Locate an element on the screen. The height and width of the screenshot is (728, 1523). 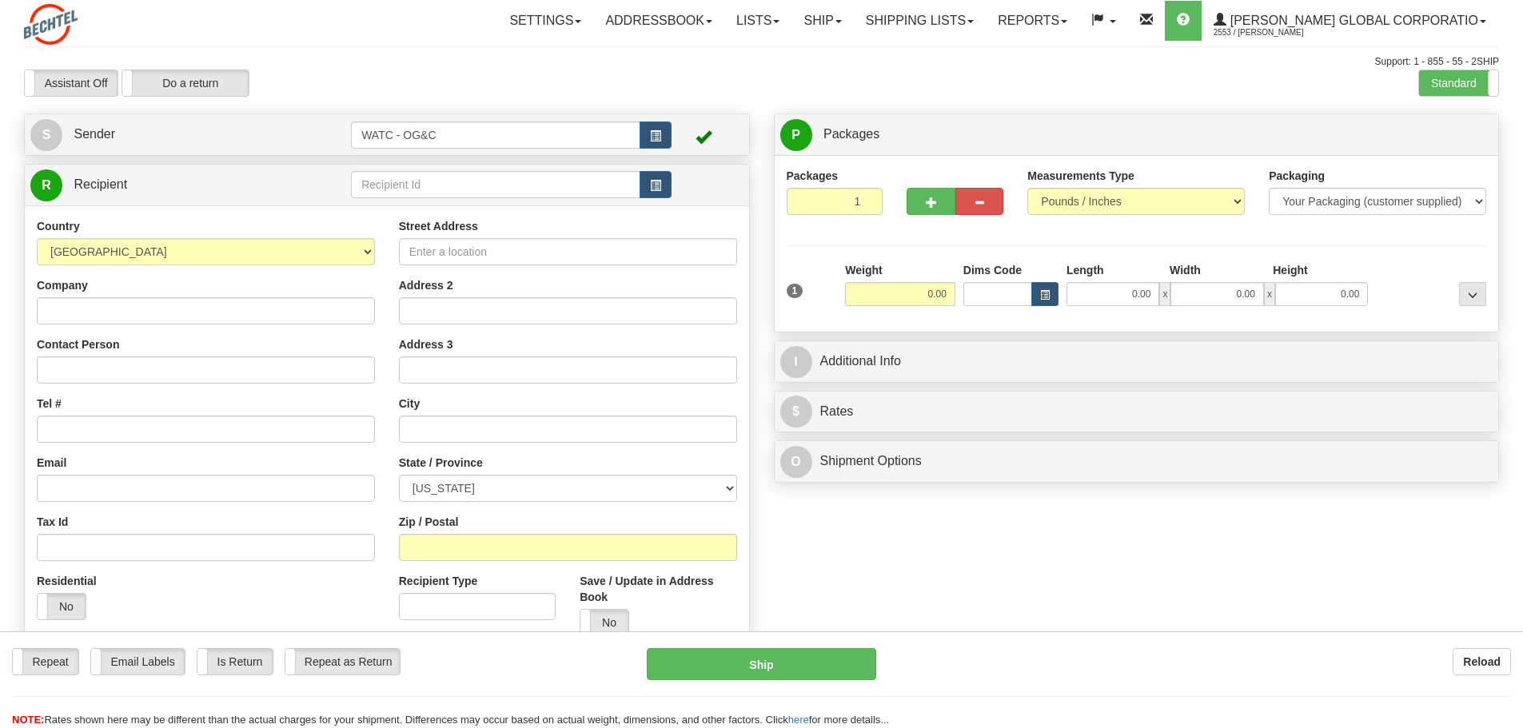
span: NOTE: is located at coordinates (28, 720).